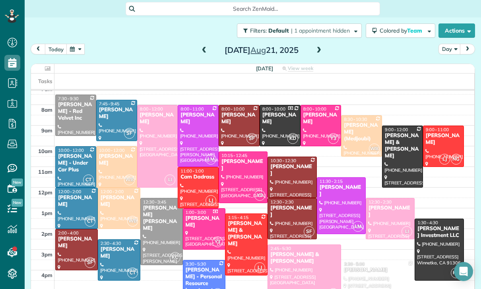 Image resolution: width=481 pixels, height=289 pixels. Describe the element at coordinates (47, 275) in the screenshot. I see `span: 4pm` at that location.